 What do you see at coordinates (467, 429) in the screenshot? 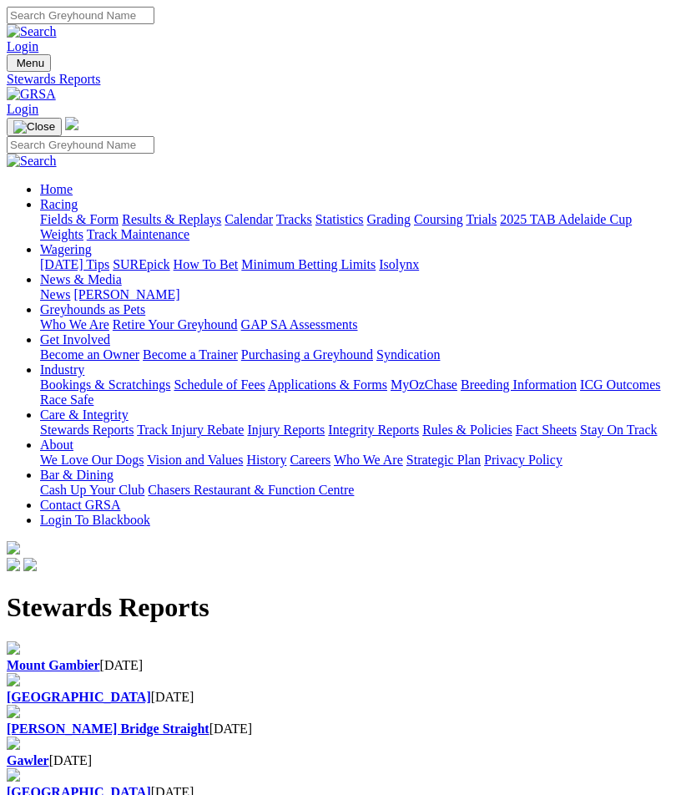
I see `a: Rules & Policies` at bounding box center [467, 429].